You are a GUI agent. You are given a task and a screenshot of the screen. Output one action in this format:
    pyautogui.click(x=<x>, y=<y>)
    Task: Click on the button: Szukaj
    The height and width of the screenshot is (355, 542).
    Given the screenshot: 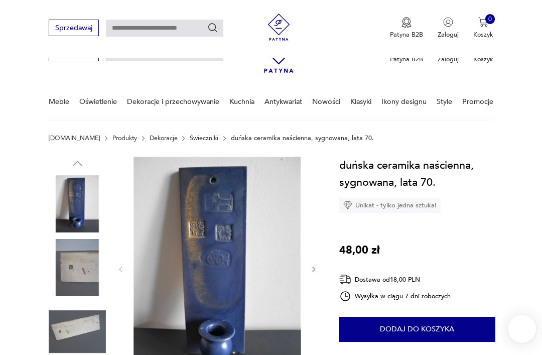 What is the action you would take?
    pyautogui.click(x=213, y=28)
    